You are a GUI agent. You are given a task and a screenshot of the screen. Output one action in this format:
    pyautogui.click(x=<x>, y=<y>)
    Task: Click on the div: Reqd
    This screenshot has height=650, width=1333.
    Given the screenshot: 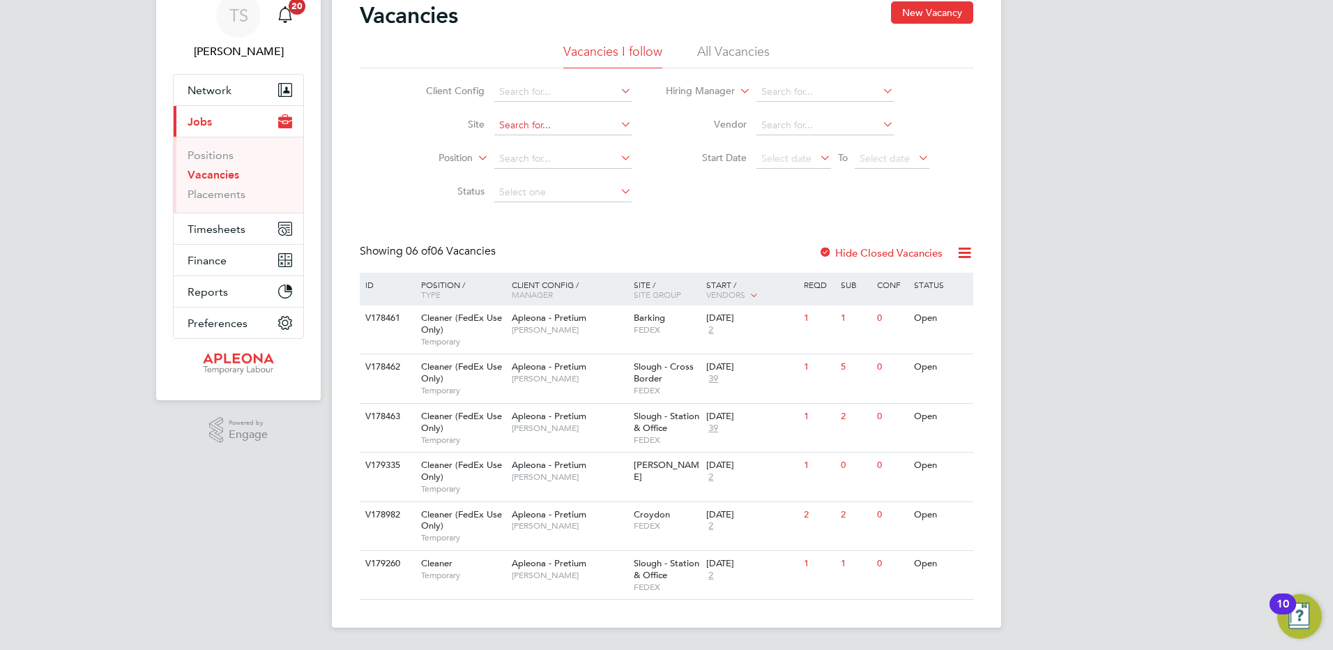 What is the action you would take?
    pyautogui.click(x=819, y=284)
    